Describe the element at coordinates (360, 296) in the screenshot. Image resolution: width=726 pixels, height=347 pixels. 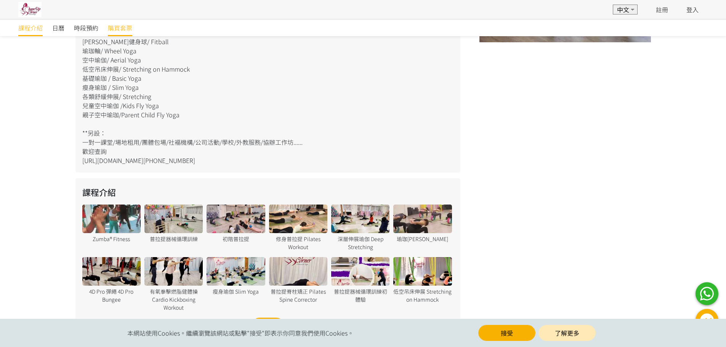
I see `div: 普拉提器械循環訓練初體驗` at that location.